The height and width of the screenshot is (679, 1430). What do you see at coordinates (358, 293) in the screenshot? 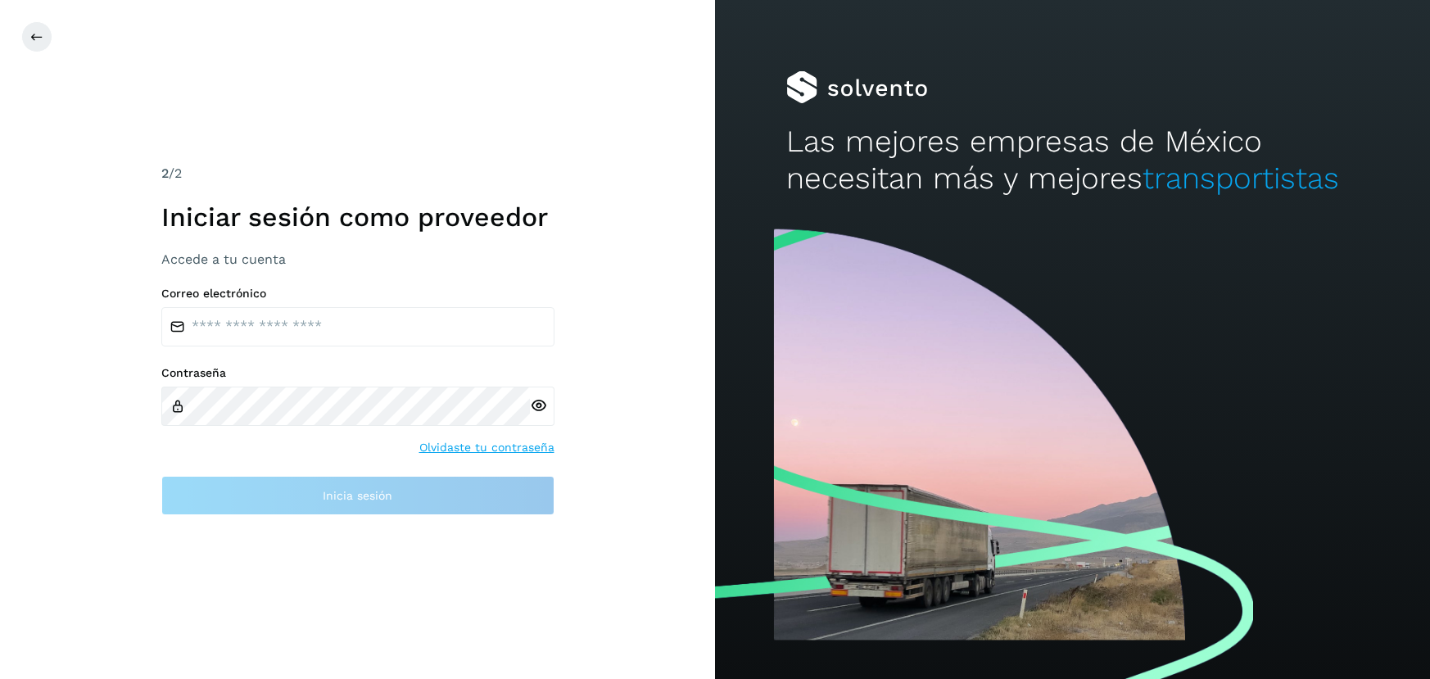
I see `label: Correo electrónico` at bounding box center [358, 293].